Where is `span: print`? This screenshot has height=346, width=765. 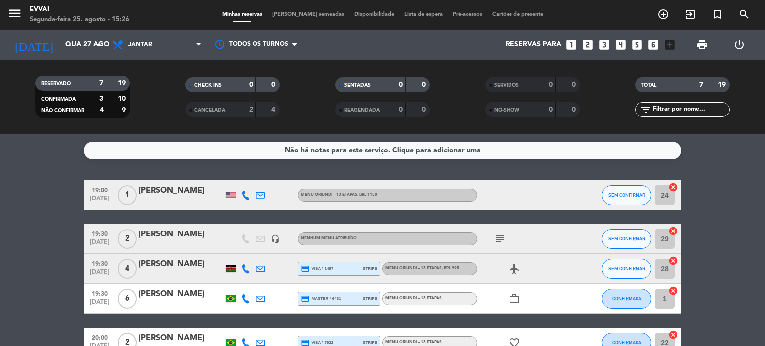
span: print is located at coordinates (702, 45).